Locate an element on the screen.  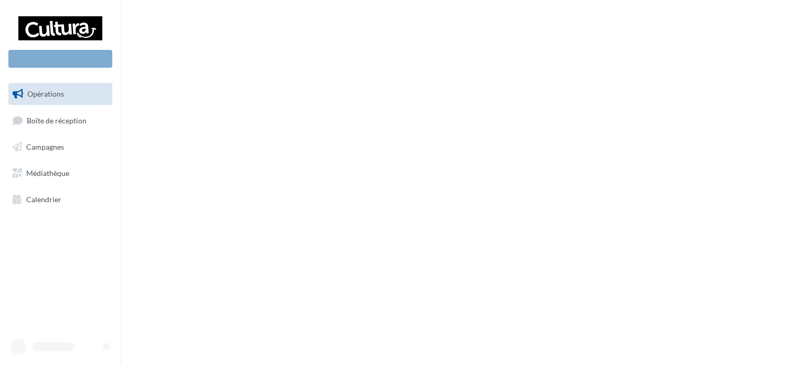
span: Boîte de réception is located at coordinates (57, 120).